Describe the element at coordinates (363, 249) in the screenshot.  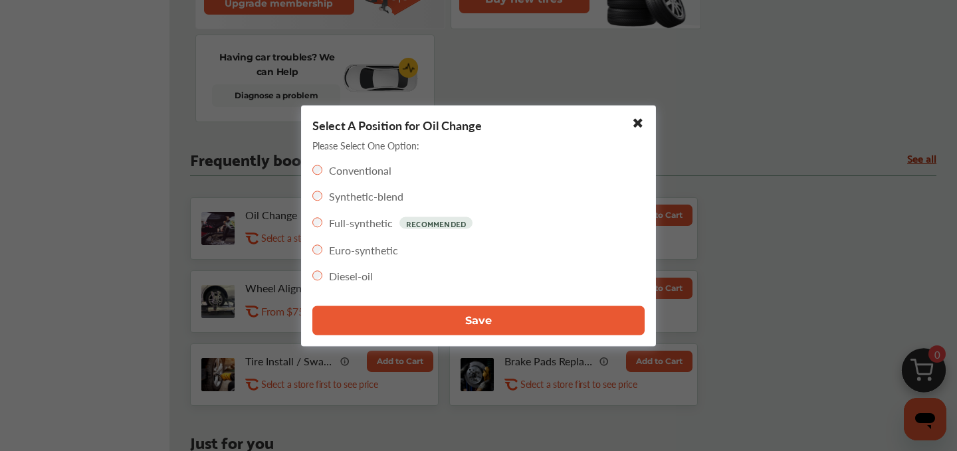
I see `label: Euro-synthetic` at that location.